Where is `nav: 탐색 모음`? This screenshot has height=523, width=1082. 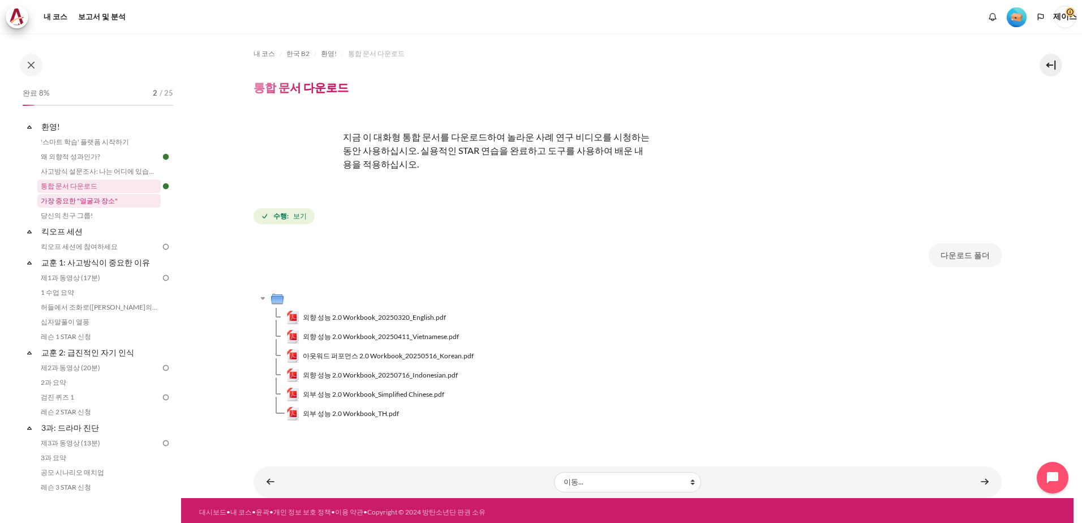
nav: 탐색 모음 is located at coordinates (628, 54).